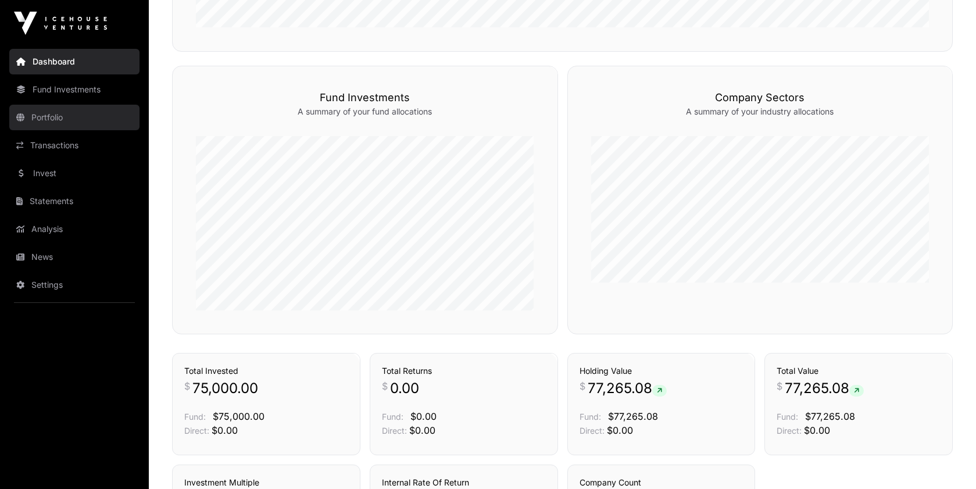  I want to click on span: $75,000.00, so click(238, 416).